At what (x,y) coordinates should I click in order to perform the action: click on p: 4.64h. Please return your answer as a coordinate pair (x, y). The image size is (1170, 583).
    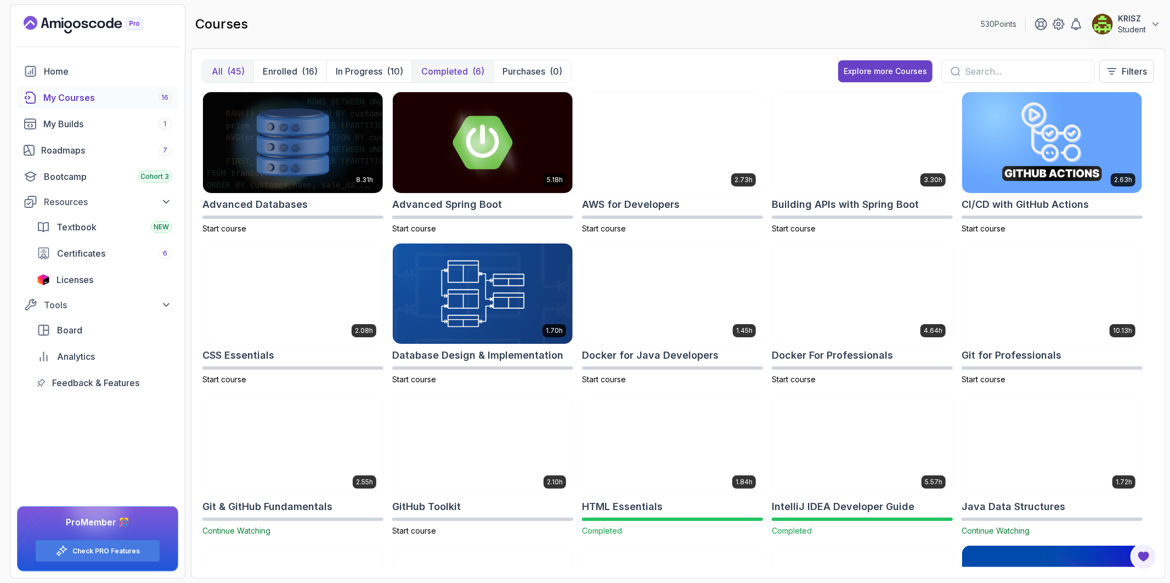
    Looking at the image, I should click on (933, 331).